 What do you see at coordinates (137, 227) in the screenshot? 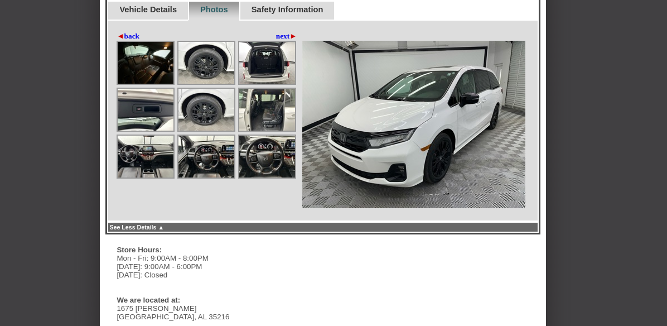
I see `a: See Less Details ▲` at bounding box center [137, 227].